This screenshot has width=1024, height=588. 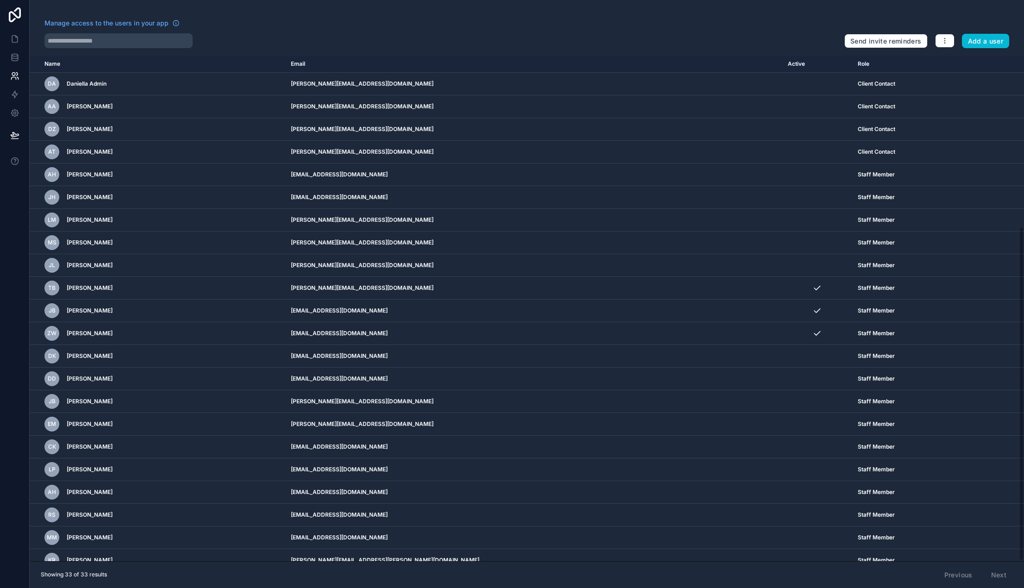 What do you see at coordinates (52, 515) in the screenshot?
I see `span: RS` at bounding box center [52, 515].